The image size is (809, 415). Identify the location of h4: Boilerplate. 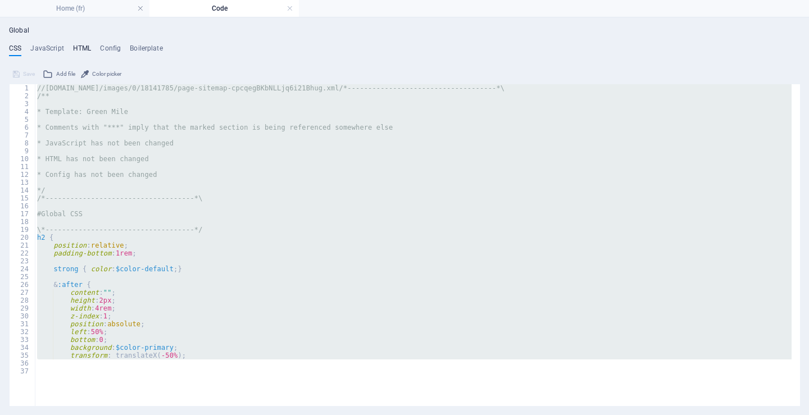
(146, 51).